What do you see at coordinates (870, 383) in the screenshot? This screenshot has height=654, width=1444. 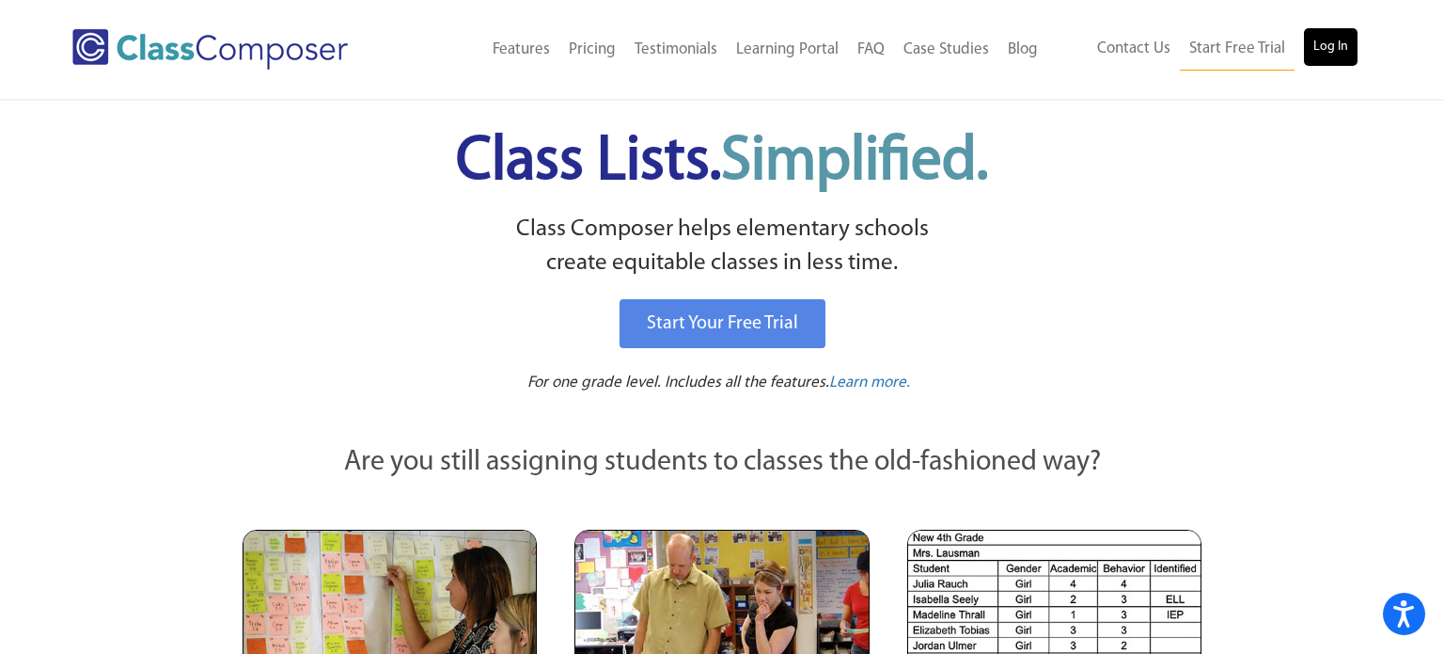 I see `a: Learn more.` at bounding box center [870, 383].